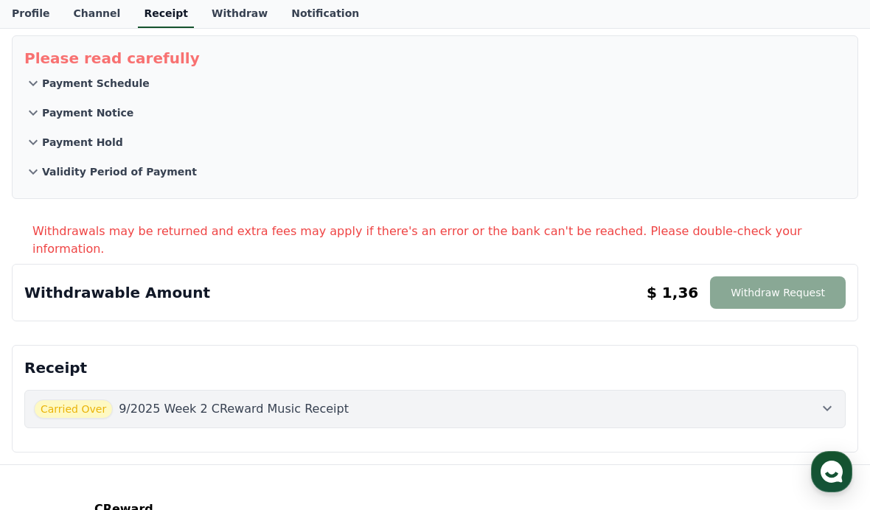 The height and width of the screenshot is (510, 870). Describe the element at coordinates (117, 293) in the screenshot. I see `p: Withdrawable Amount` at that location.